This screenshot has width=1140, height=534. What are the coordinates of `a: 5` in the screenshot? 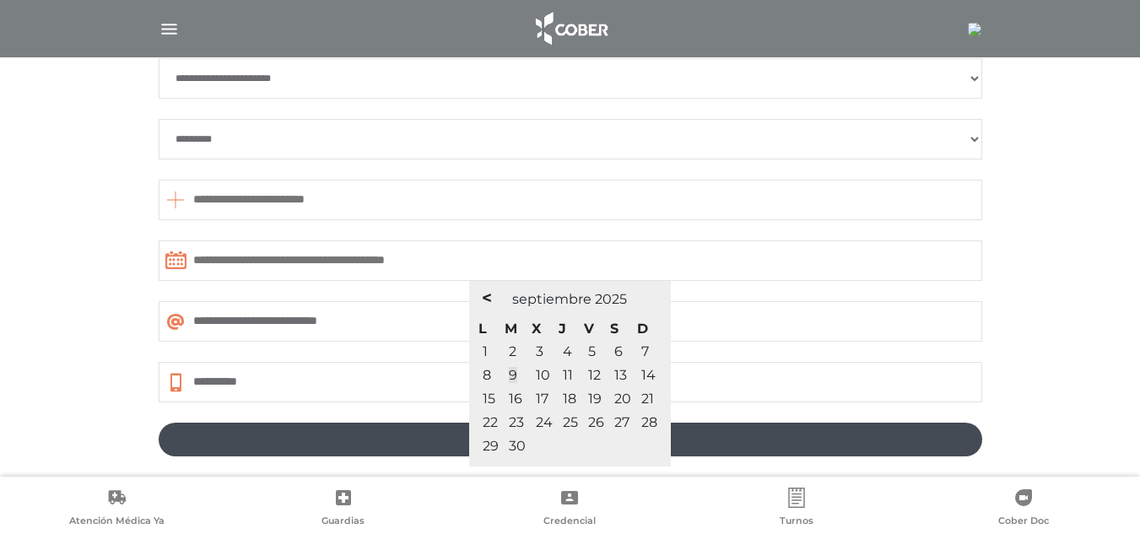 It's located at (592, 351).